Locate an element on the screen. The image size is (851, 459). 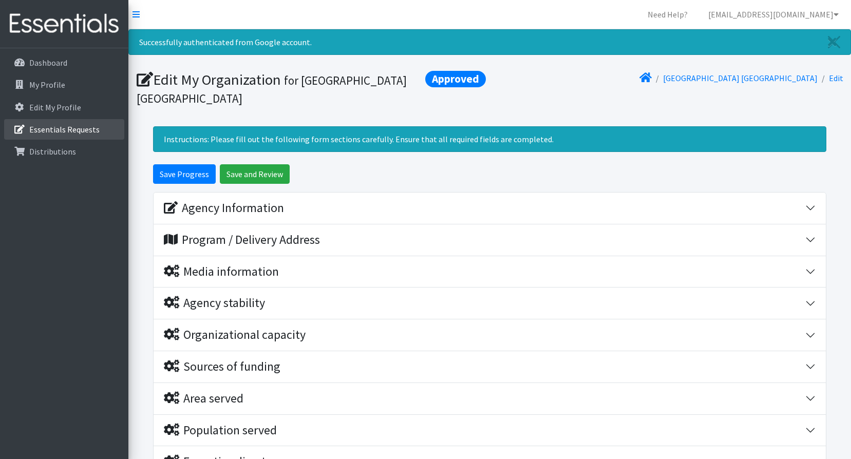
button: Agency Information is located at coordinates (489, 208).